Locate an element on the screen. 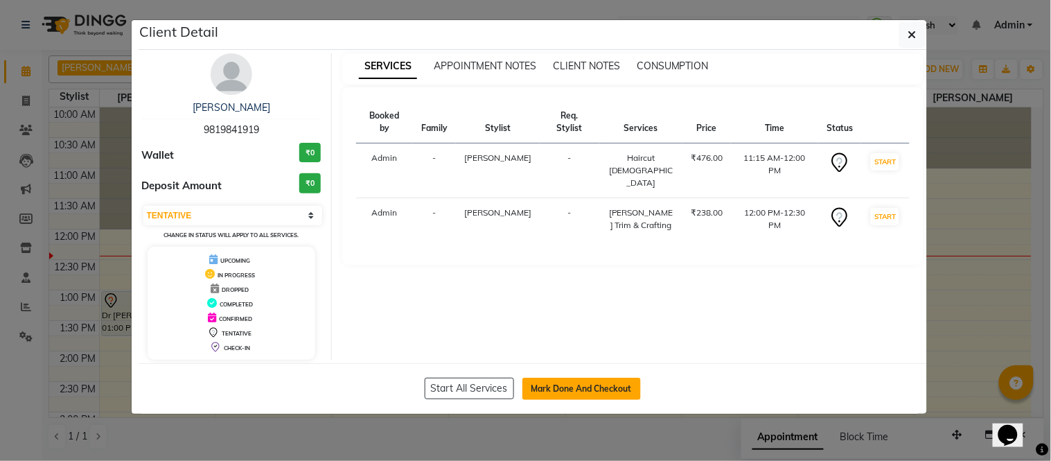 This screenshot has width=1051, height=461. span: CONSUMPTION is located at coordinates (673, 66).